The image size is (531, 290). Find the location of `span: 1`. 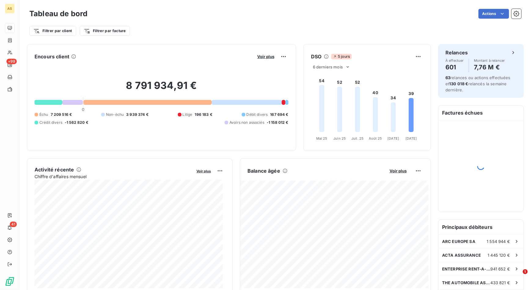

span: 1 is located at coordinates (525, 272).